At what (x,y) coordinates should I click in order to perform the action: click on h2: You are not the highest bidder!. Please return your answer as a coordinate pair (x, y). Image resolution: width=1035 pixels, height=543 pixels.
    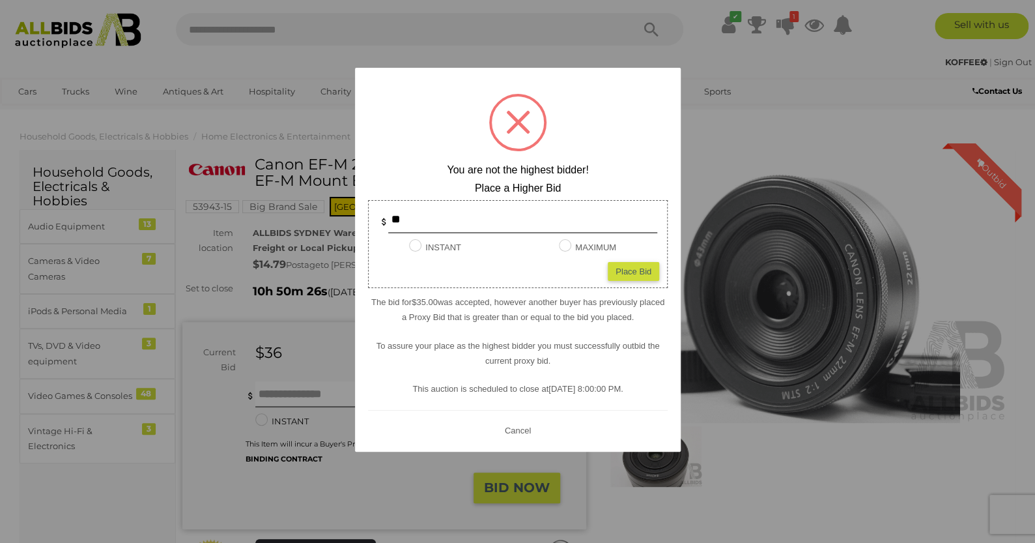
    Looking at the image, I should click on (518, 170).